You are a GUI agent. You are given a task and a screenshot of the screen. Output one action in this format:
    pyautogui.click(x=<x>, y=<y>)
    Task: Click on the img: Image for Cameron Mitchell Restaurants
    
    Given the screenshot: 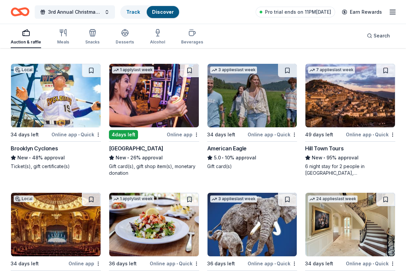 What is the action you would take?
    pyautogui.click(x=154, y=225)
    